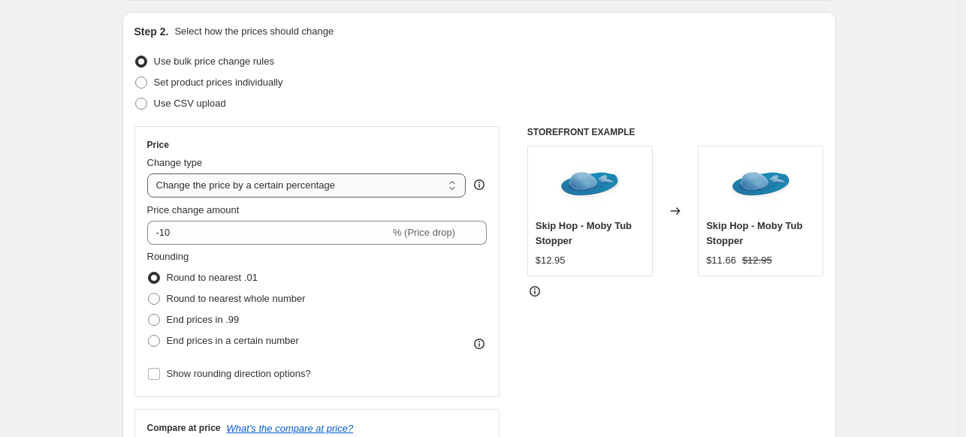 Image resolution: width=966 pixels, height=437 pixels. I want to click on span: End prices in a certain number, so click(233, 340).